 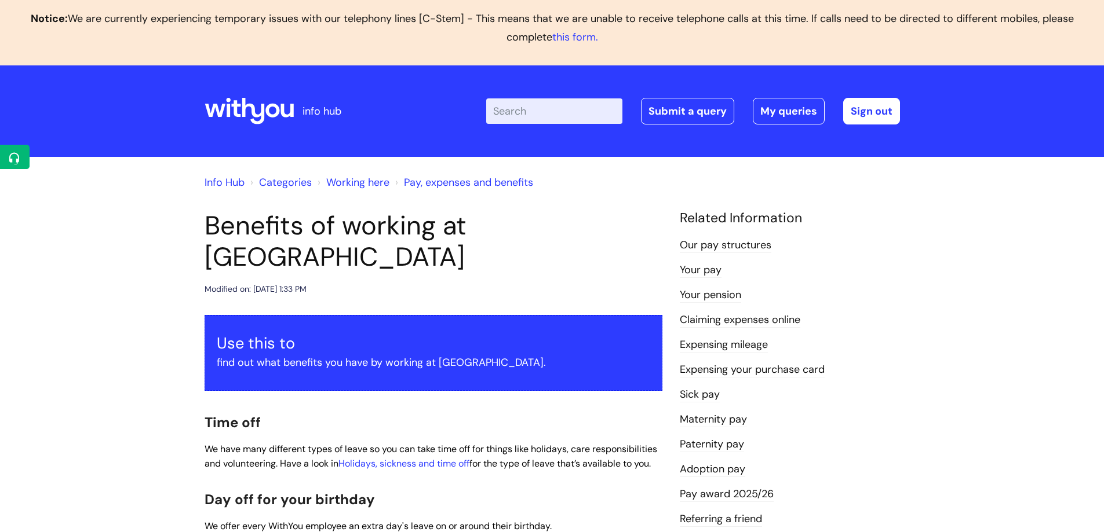 I want to click on a: Pay, expenses and benefits, so click(x=468, y=182).